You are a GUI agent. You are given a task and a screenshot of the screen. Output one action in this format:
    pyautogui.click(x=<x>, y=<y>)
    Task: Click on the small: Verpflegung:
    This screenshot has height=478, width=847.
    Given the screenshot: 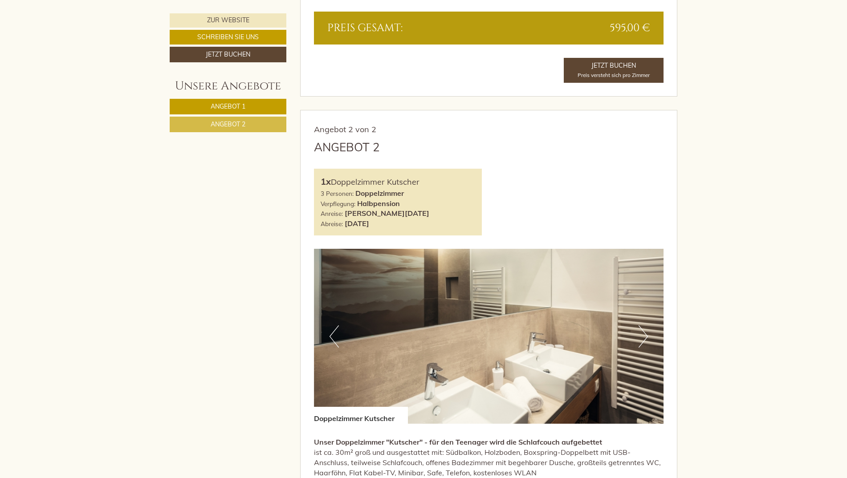 What is the action you would take?
    pyautogui.click(x=338, y=203)
    